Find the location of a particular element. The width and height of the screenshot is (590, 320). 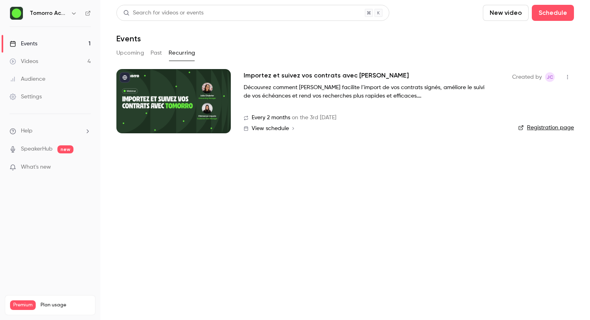

span: Created by is located at coordinates (527, 77).